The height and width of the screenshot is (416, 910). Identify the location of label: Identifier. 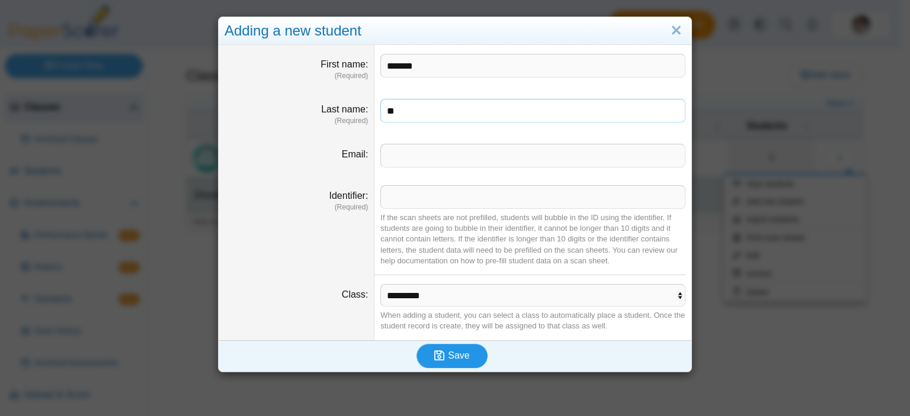
(349, 195).